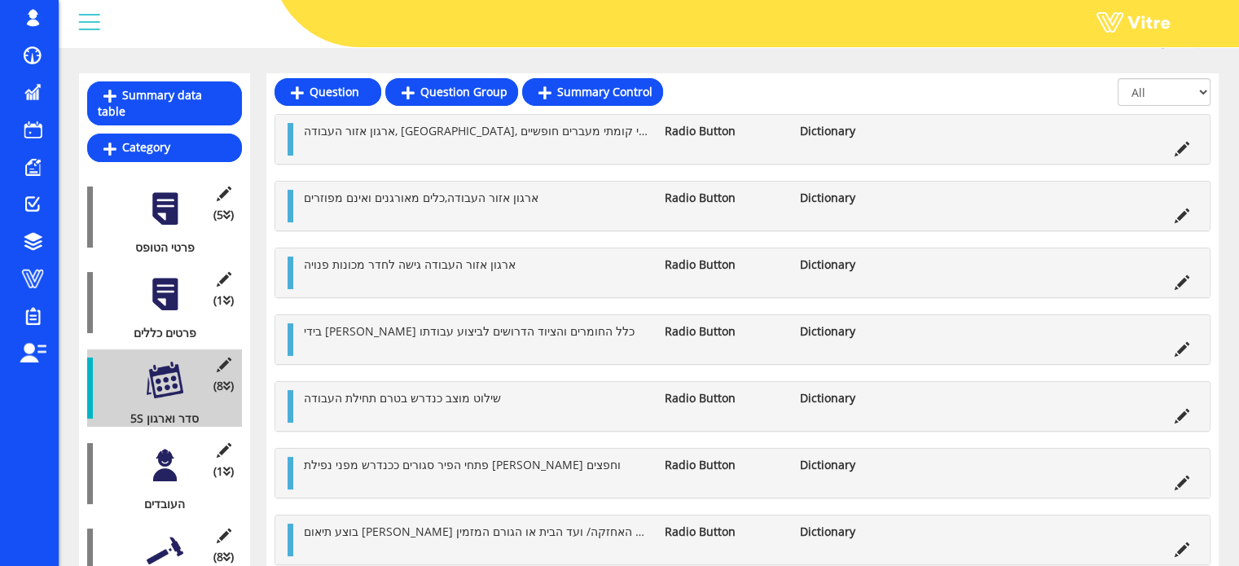 This screenshot has width=1239, height=566. I want to click on span: שילוט מוצב כנדרש בטרם תחילת העבודה, so click(402, 398).